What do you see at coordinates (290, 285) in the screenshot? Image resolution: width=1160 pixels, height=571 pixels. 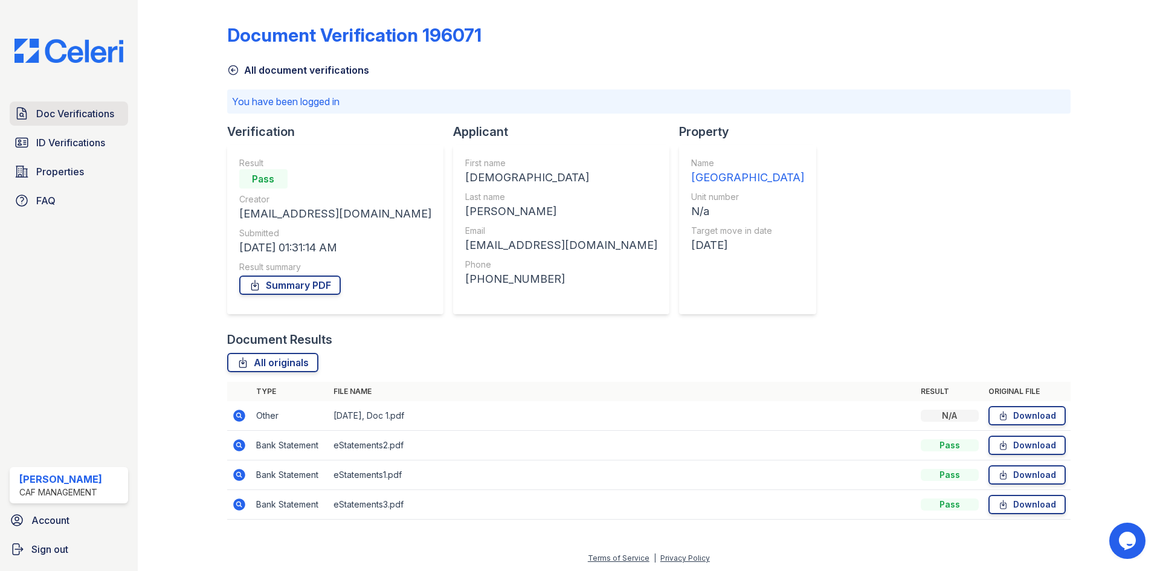 I see `a: Summary PDF` at bounding box center [290, 285].